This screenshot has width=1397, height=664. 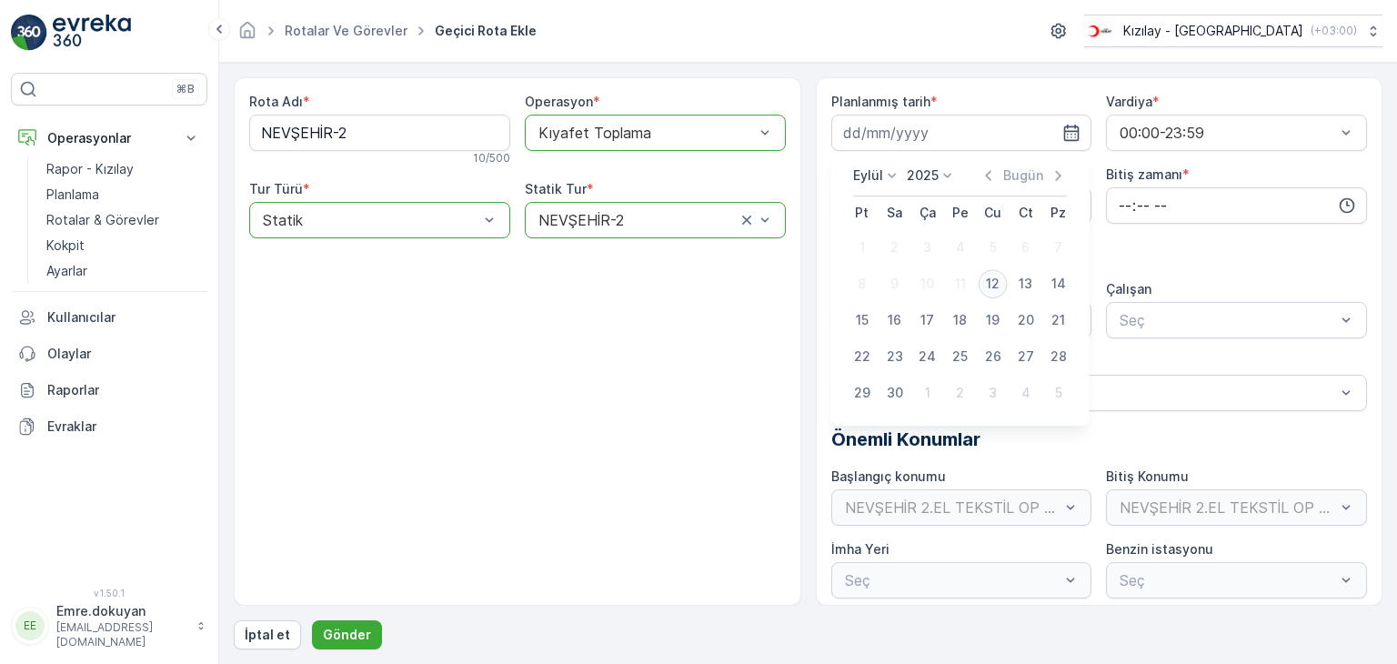 I want to click on div: 16, so click(x=895, y=320).